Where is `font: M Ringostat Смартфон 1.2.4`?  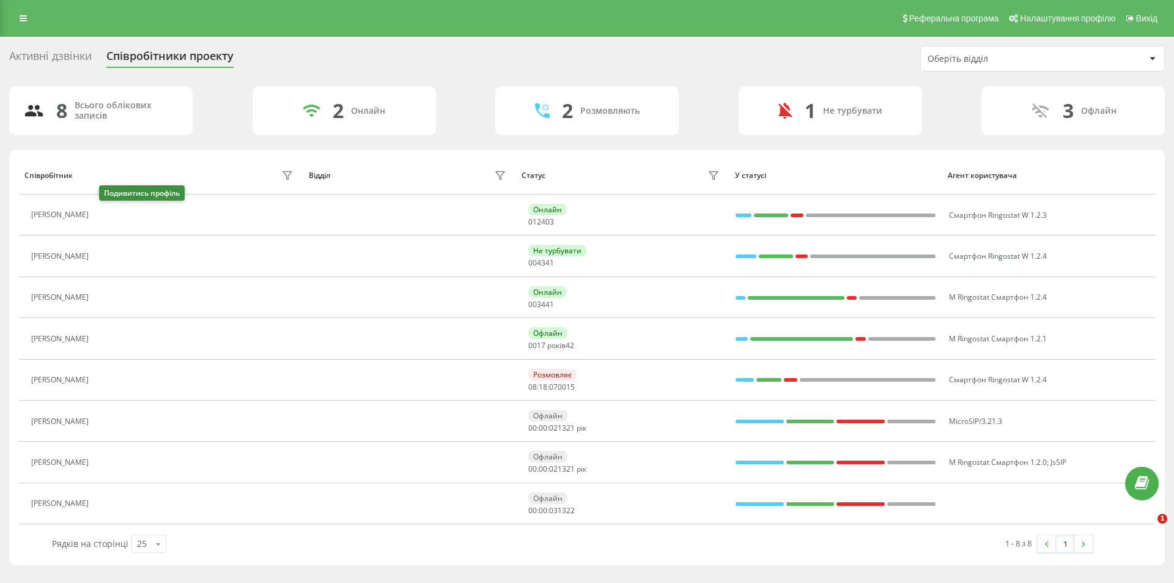 font: M Ringostat Смартфон 1.2.4 is located at coordinates (998, 297).